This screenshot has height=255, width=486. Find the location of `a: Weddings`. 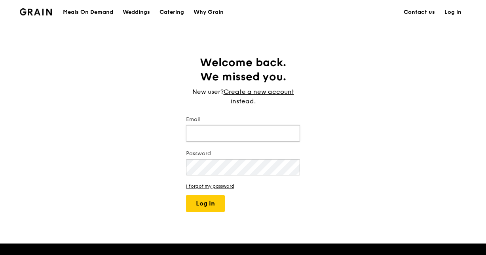

a: Weddings is located at coordinates (136, 12).